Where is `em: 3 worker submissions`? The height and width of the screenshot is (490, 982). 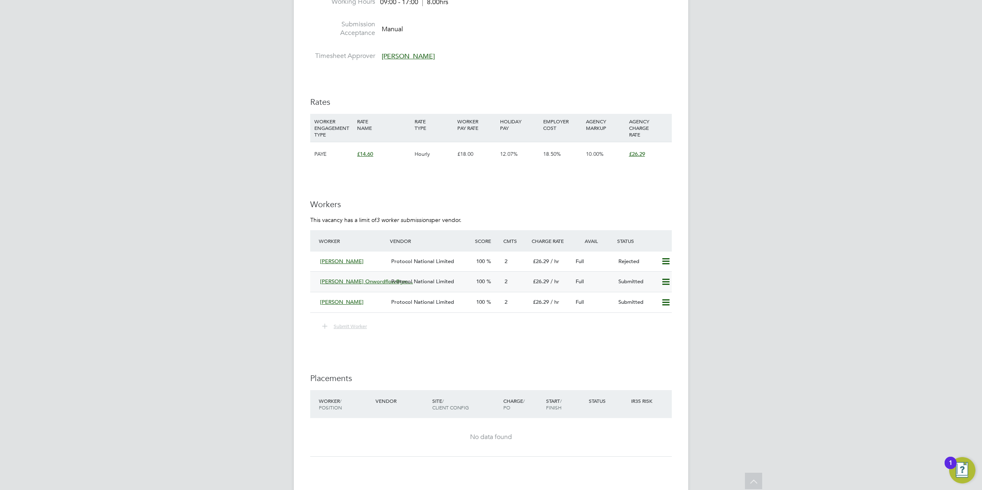
em: 3 worker submissions is located at coordinates (404, 220).